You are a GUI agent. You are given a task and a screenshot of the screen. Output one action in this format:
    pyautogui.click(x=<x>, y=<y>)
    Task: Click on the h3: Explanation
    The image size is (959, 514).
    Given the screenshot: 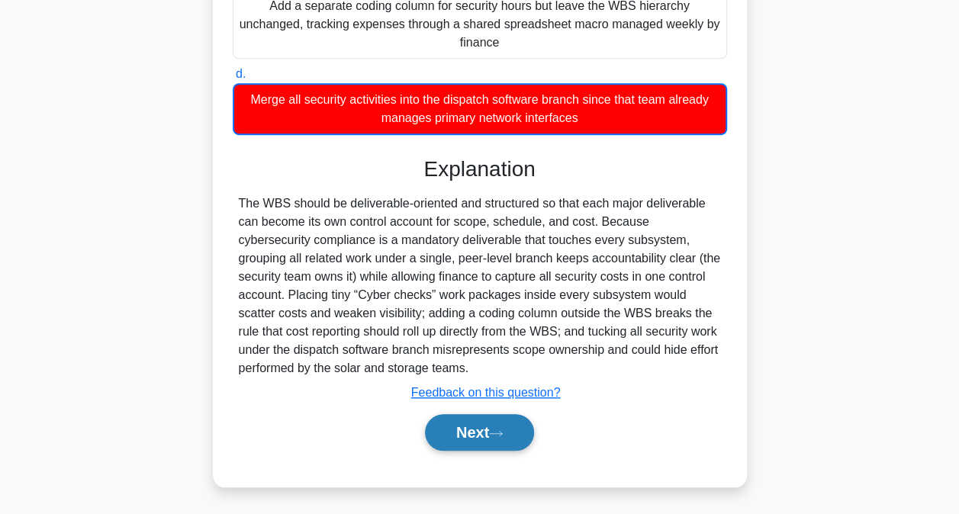 What is the action you would take?
    pyautogui.click(x=480, y=169)
    